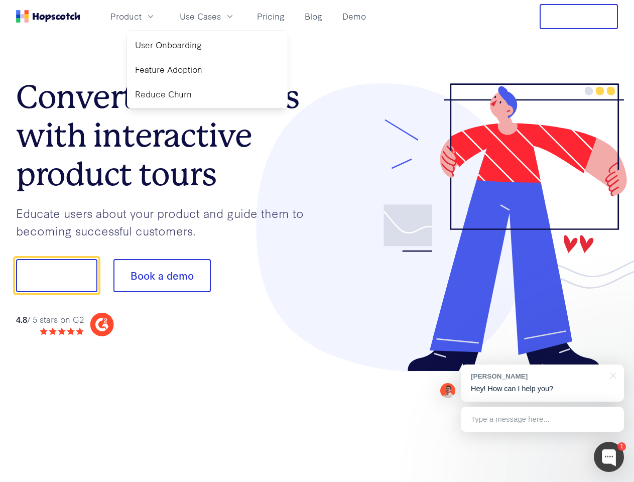 The width and height of the screenshot is (634, 482). What do you see at coordinates (126, 16) in the screenshot?
I see `span: Product` at bounding box center [126, 16].